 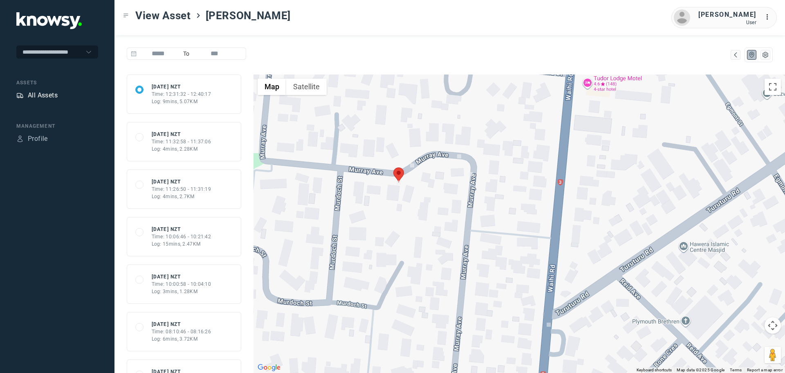 I want to click on button: Show street map, so click(x=272, y=87).